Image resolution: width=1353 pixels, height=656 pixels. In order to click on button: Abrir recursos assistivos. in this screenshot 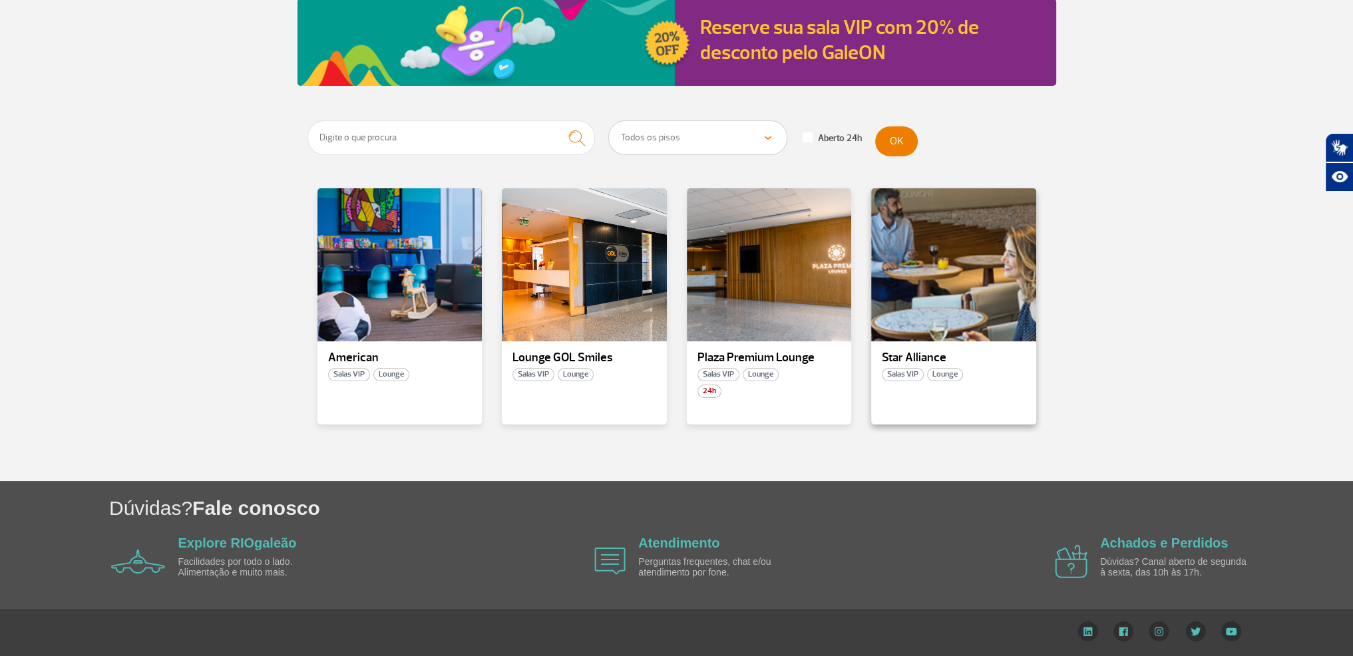, I will do `click(1339, 177)`.